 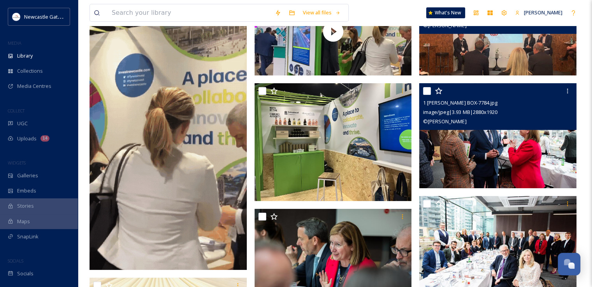 What do you see at coordinates (460, 112) in the screenshot?
I see `span: image/jpeg | 3.93 MB | 2880 x 1920` at bounding box center [460, 112].